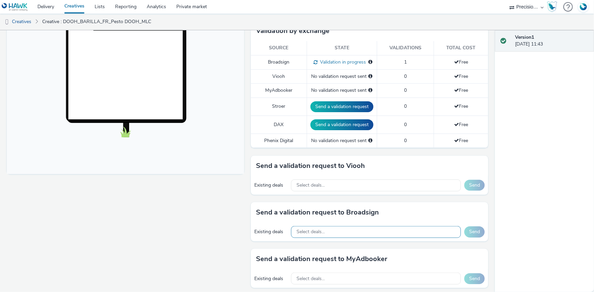 This screenshot has height=292, width=594. I want to click on td: Stroer, so click(279, 107).